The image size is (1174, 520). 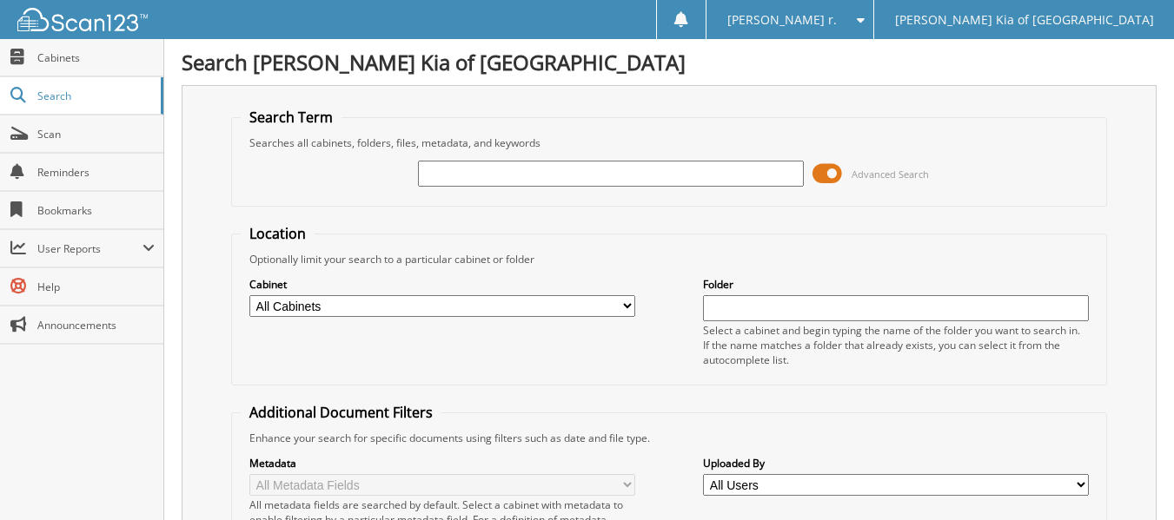 What do you see at coordinates (96, 210) in the screenshot?
I see `span: Bookmarks` at bounding box center [96, 210].